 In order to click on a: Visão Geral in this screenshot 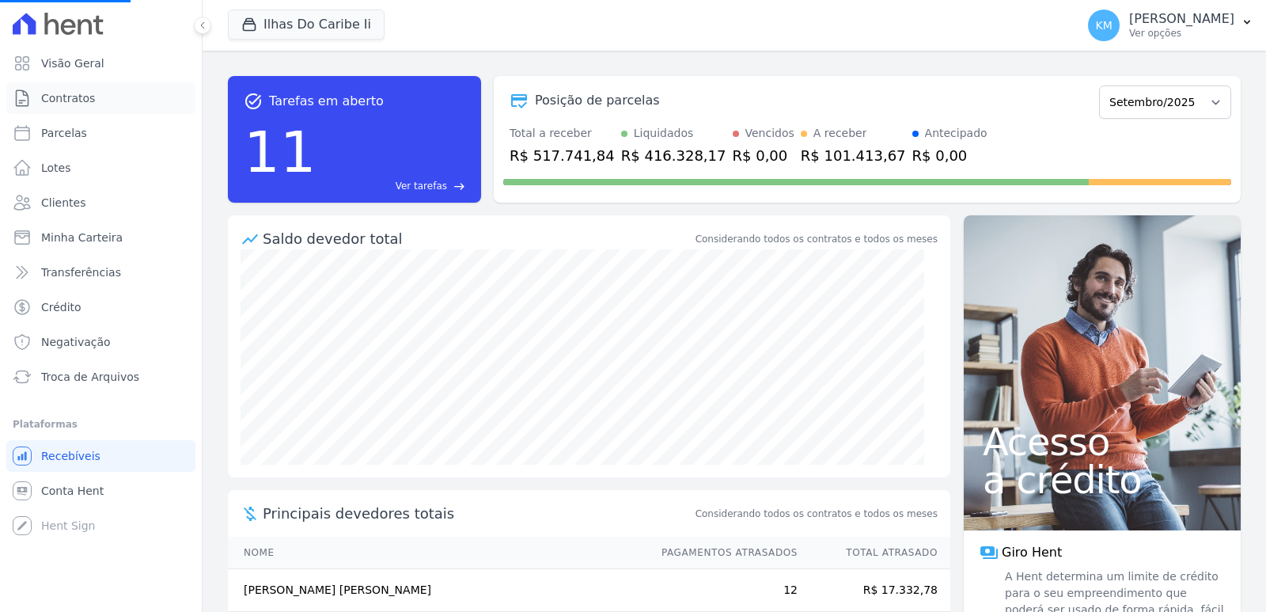, I will do `click(101, 63)`.